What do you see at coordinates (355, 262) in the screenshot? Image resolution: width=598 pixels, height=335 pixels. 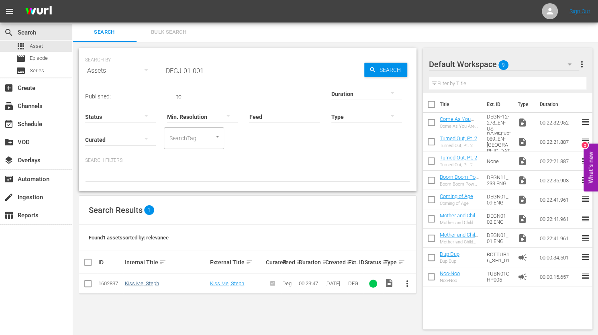 I see `div: Ext. ID` at bounding box center [355, 262].